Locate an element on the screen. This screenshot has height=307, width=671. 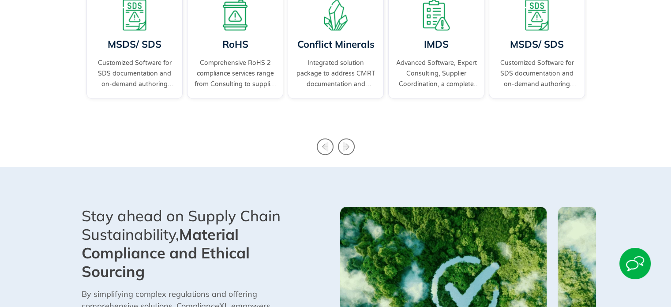
a: Integrated solution package to address CMRT documentation and supplier engagement. is located at coordinates (336, 74).